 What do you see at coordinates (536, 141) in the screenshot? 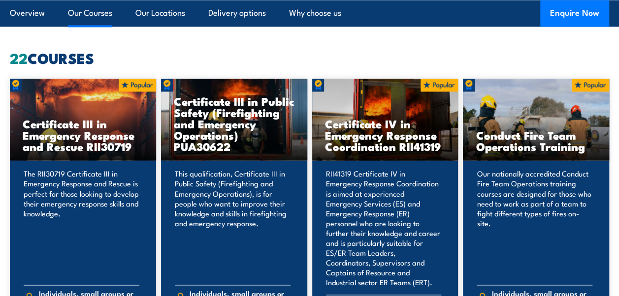
I see `h3: Conduct Fire Team Operations Training` at bounding box center [536, 141].